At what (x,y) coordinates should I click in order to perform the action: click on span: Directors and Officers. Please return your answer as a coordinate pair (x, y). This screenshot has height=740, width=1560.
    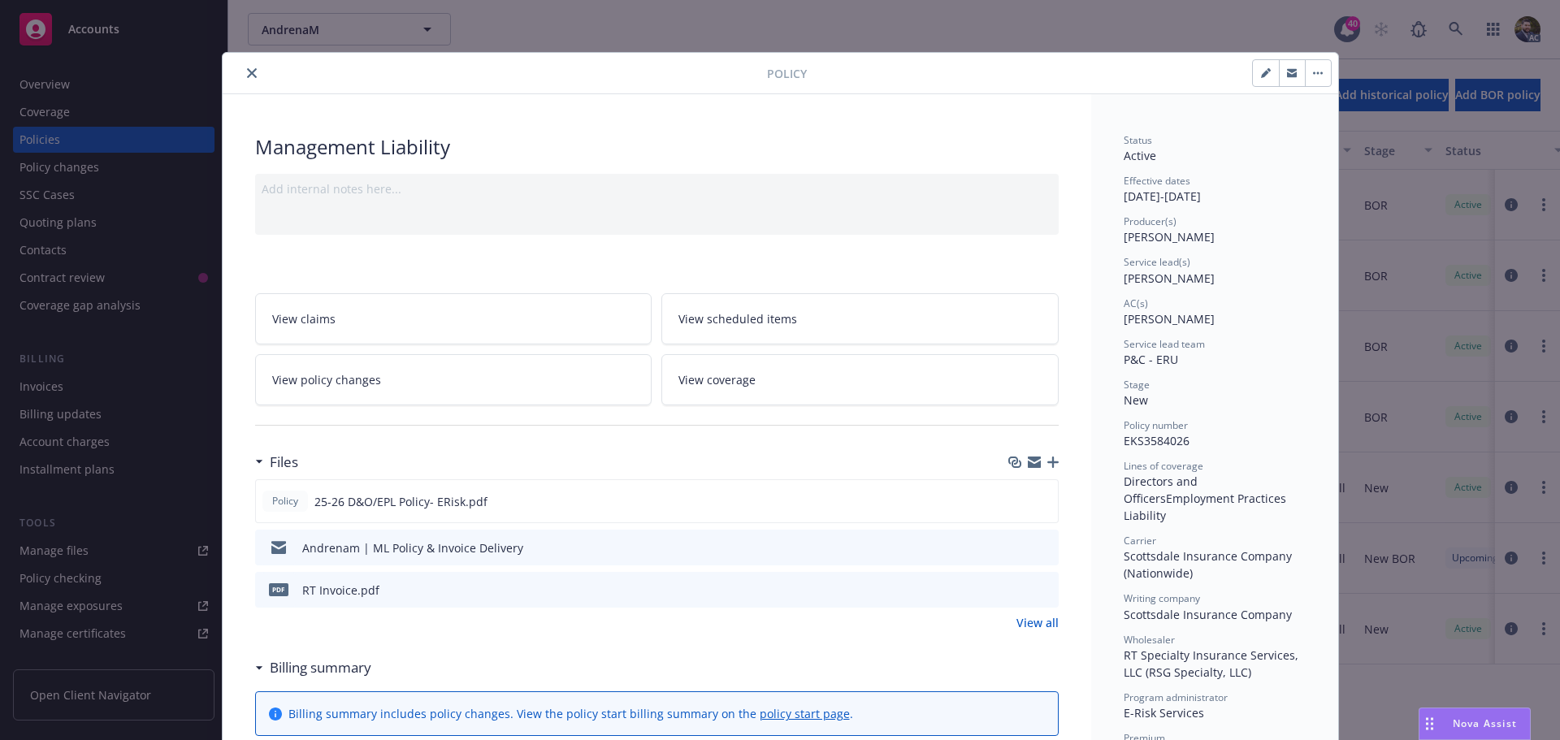
    Looking at the image, I should click on (1162, 490).